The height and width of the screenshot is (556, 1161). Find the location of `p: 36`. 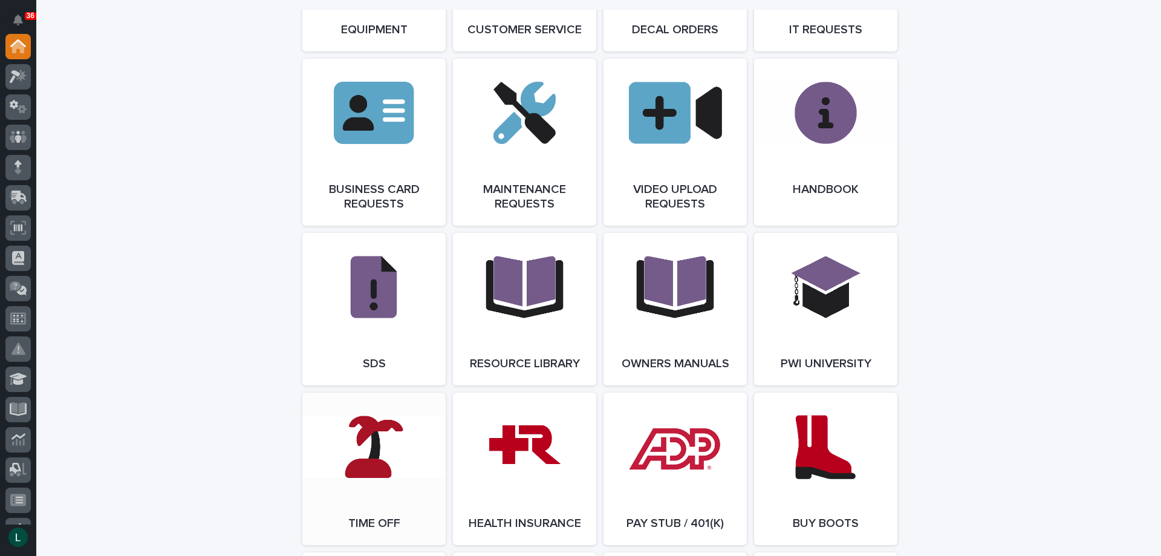

p: 36 is located at coordinates (30, 16).